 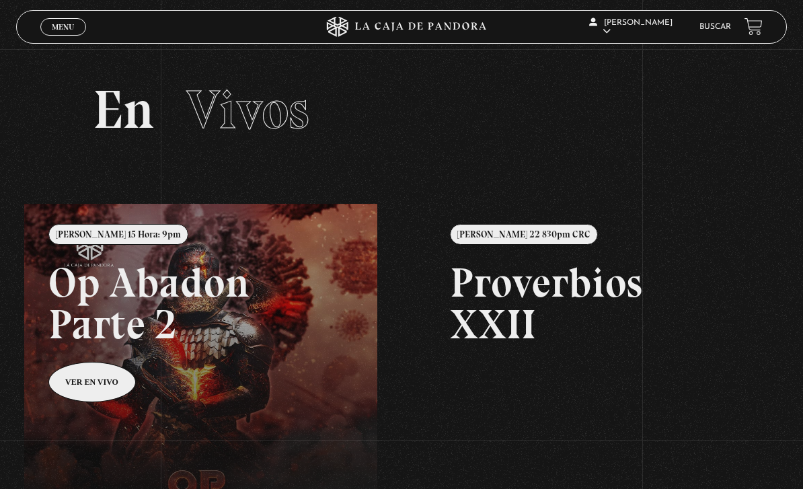 What do you see at coordinates (401, 110) in the screenshot?
I see `h2: En` at bounding box center [401, 110].